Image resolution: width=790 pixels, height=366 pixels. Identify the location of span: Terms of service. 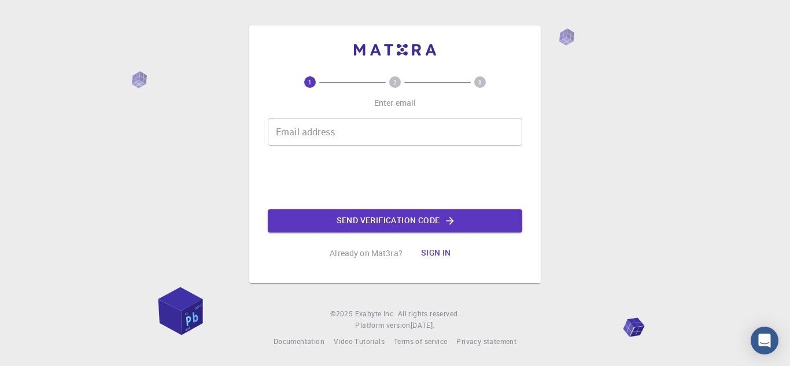
(420, 341).